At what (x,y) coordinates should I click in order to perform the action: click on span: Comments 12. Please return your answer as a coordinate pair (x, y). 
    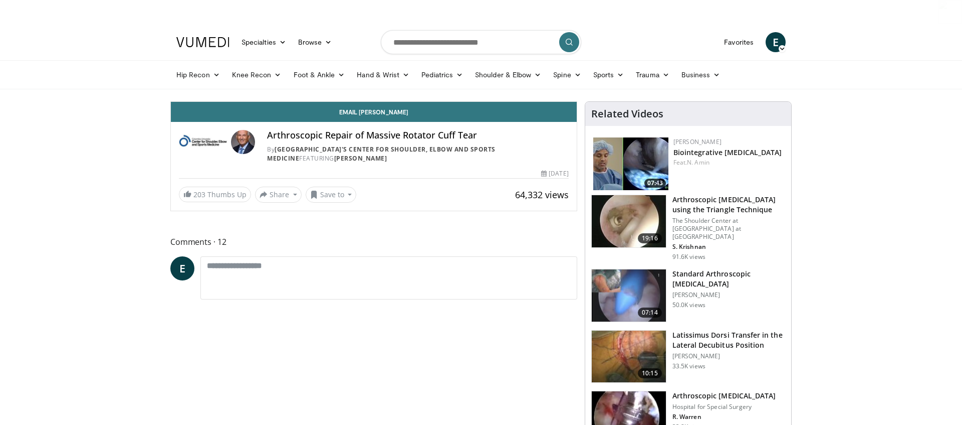
    Looking at the image, I should click on (374, 242).